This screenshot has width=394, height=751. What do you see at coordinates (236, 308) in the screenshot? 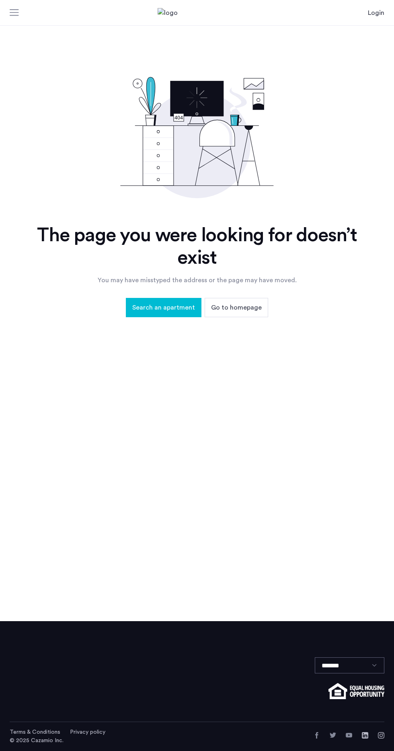
I see `span: Go to homepage` at bounding box center [236, 308].